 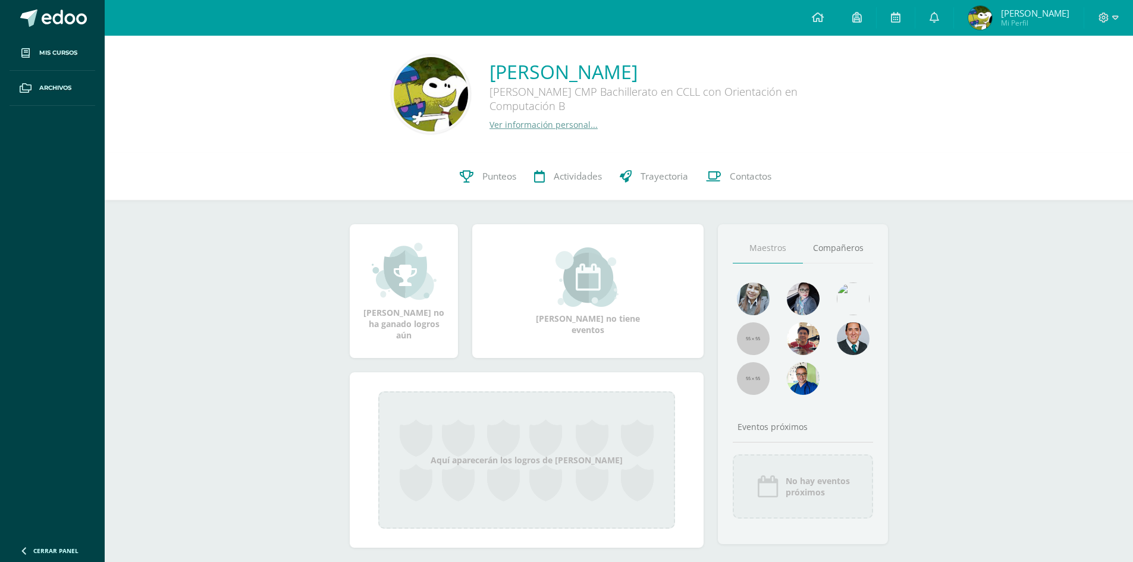 What do you see at coordinates (544, 124) in the screenshot?
I see `a: Ver información personal...` at bounding box center [544, 124].